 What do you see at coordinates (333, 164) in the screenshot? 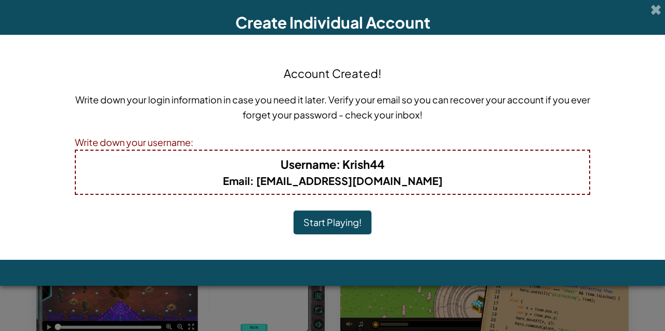
I see `b: : Krish44` at bounding box center [333, 164].